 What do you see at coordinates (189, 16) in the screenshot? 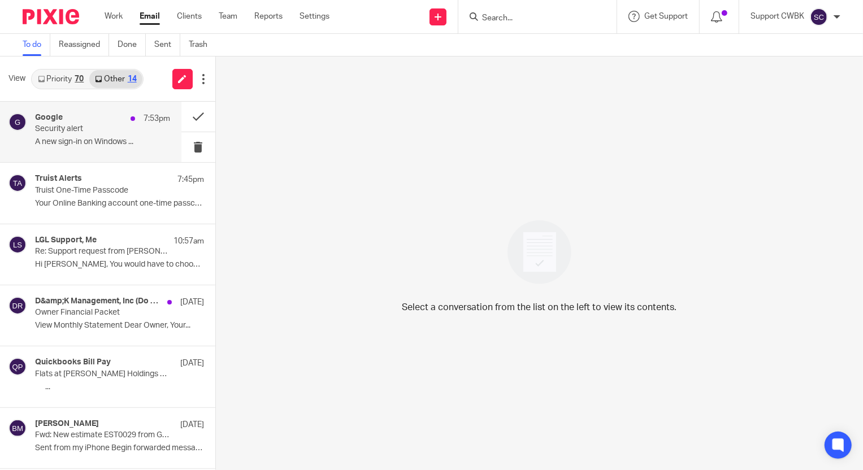
I see `a: Clients` at bounding box center [189, 16].